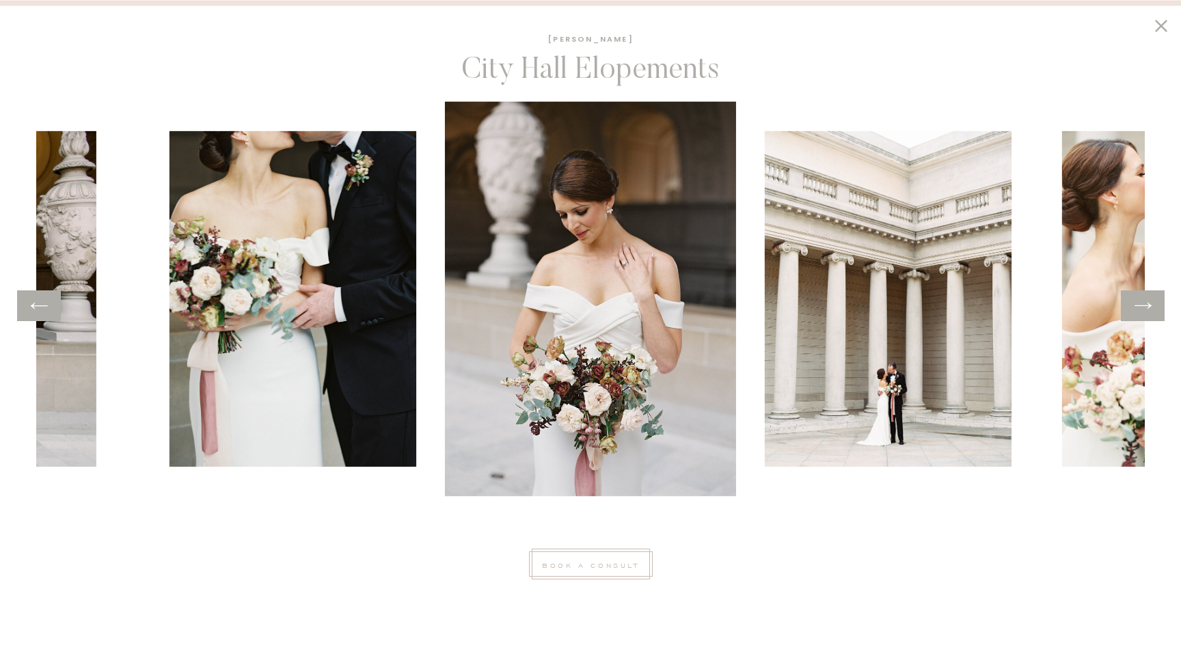 Image resolution: width=1181 pixels, height=660 pixels. What do you see at coordinates (591, 75) in the screenshot?
I see `h1: City Hall Elopements` at bounding box center [591, 75].